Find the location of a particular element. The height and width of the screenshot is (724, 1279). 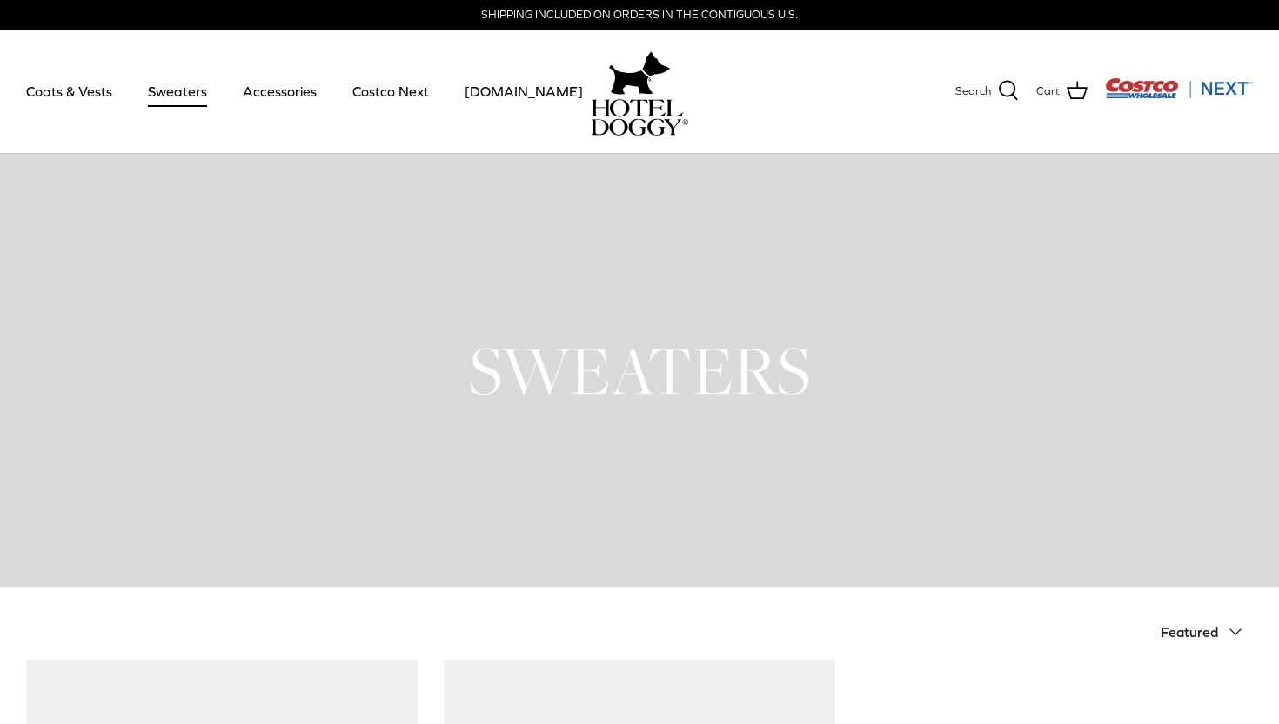

img: Costco Next is located at coordinates (1178, 88).